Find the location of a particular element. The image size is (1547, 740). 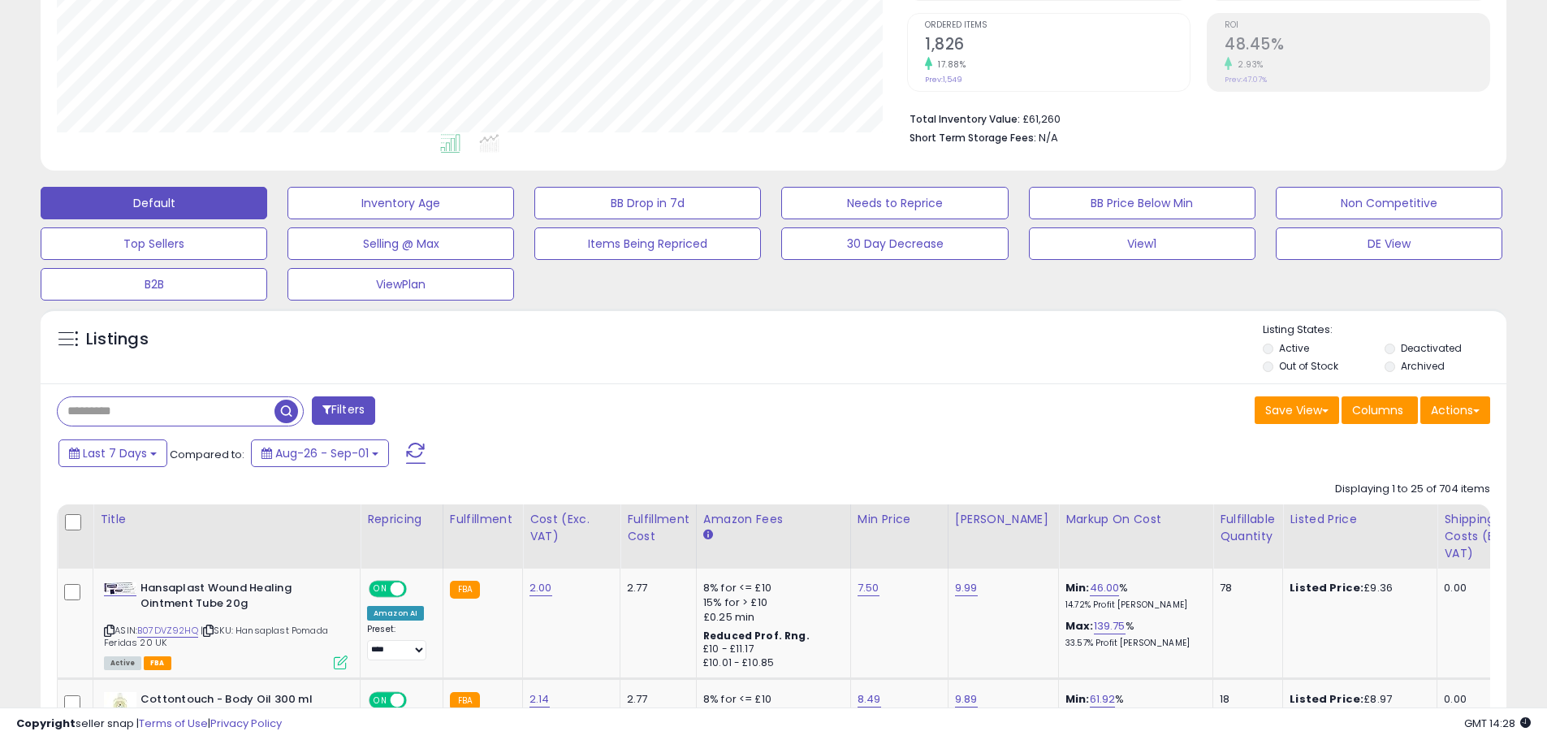

div: £10 - £11.17 is located at coordinates (771, 649).